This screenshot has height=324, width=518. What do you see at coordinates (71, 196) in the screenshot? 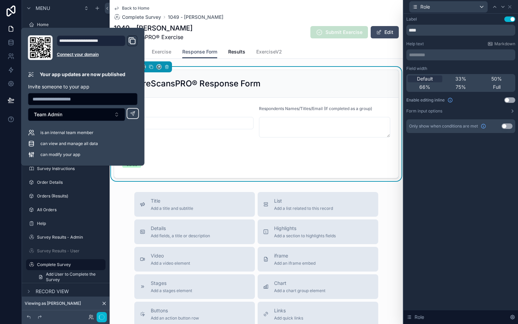
I see `label: Orders (Results)` at bounding box center [71, 196].